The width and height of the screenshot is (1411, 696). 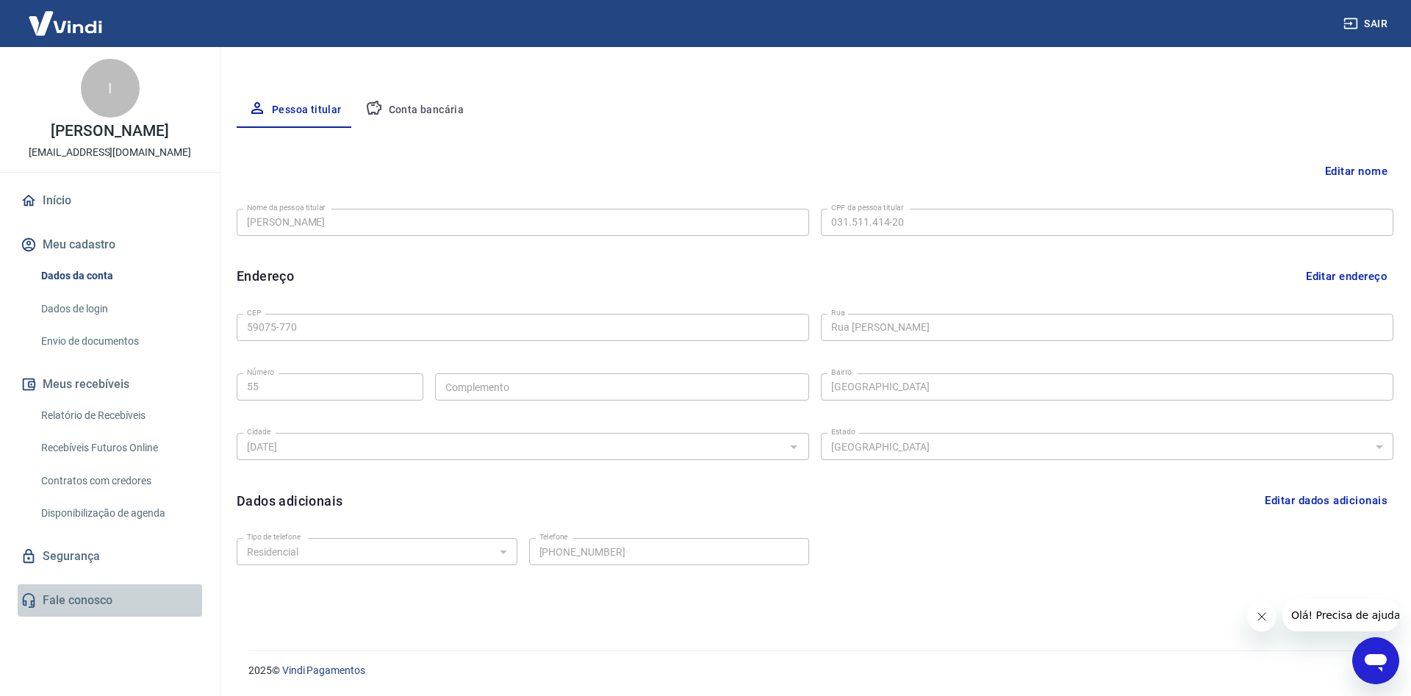 I want to click on button: Editar dados adicionais, so click(x=1326, y=500).